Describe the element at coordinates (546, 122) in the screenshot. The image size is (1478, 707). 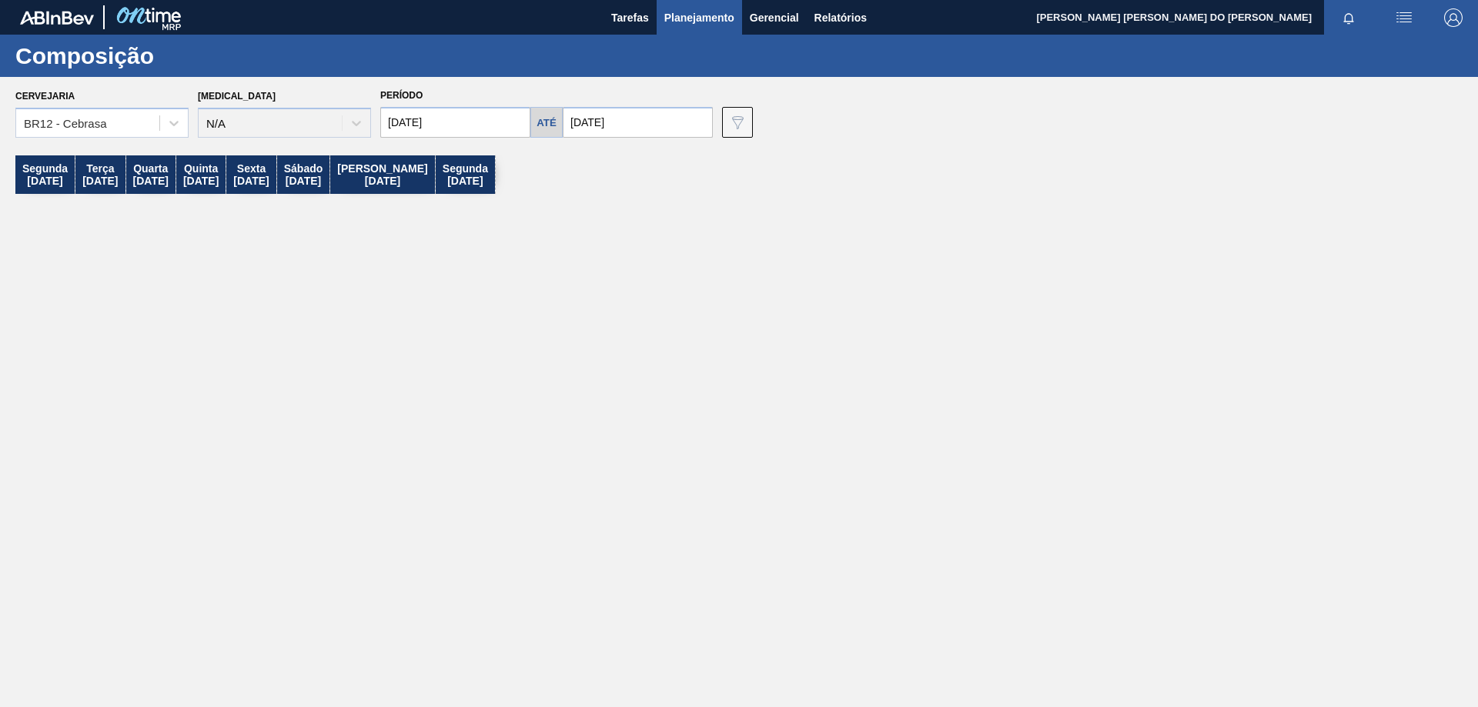
I see `h5: Até` at that location.